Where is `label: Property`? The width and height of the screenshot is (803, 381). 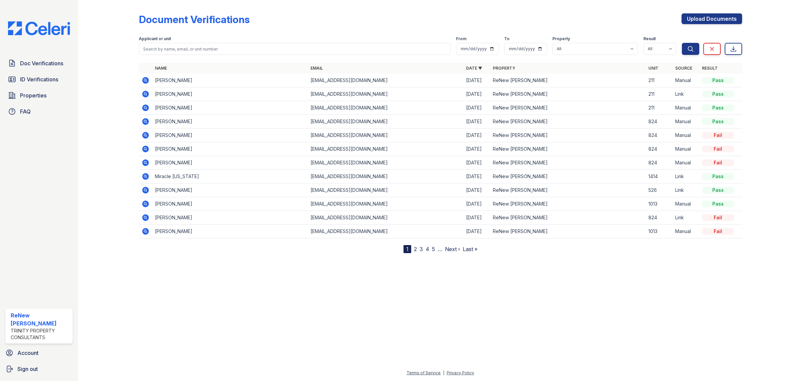 label: Property is located at coordinates (561, 39).